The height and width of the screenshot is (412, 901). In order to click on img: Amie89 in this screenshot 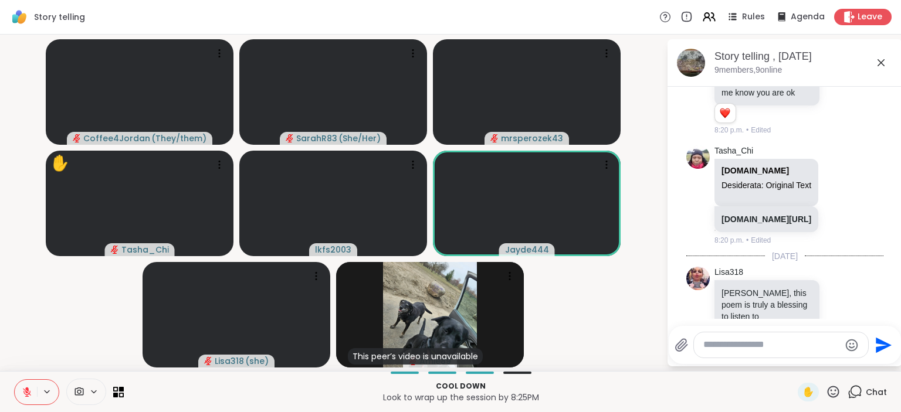, I will do `click(430, 315)`.